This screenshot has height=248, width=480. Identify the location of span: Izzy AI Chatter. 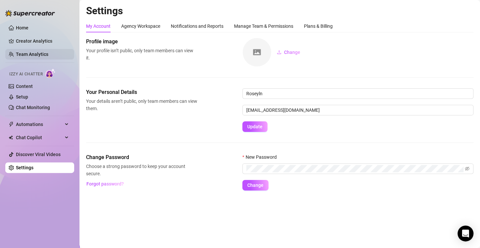
(26, 74).